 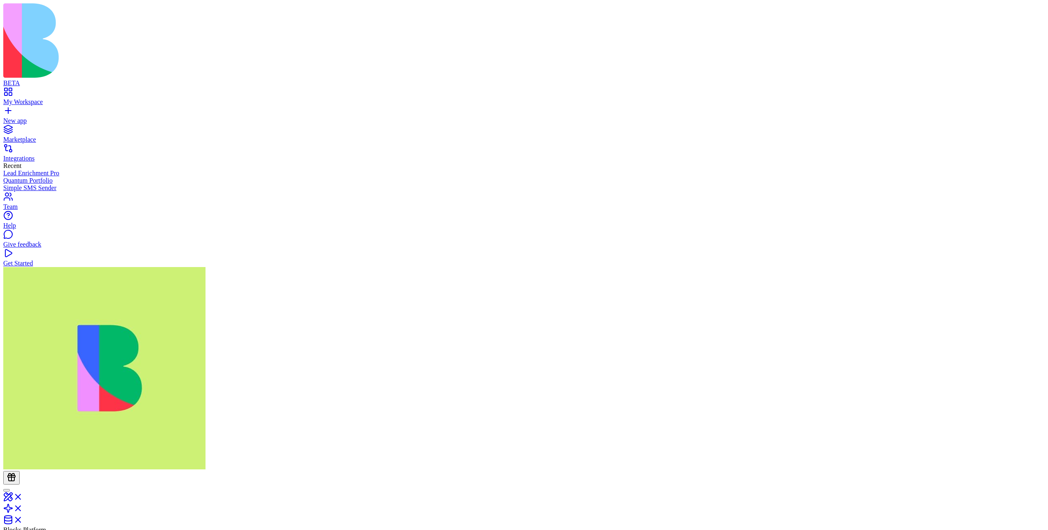 What do you see at coordinates (524, 173) in the screenshot?
I see `div: Lead Enrichment Pro` at bounding box center [524, 173].